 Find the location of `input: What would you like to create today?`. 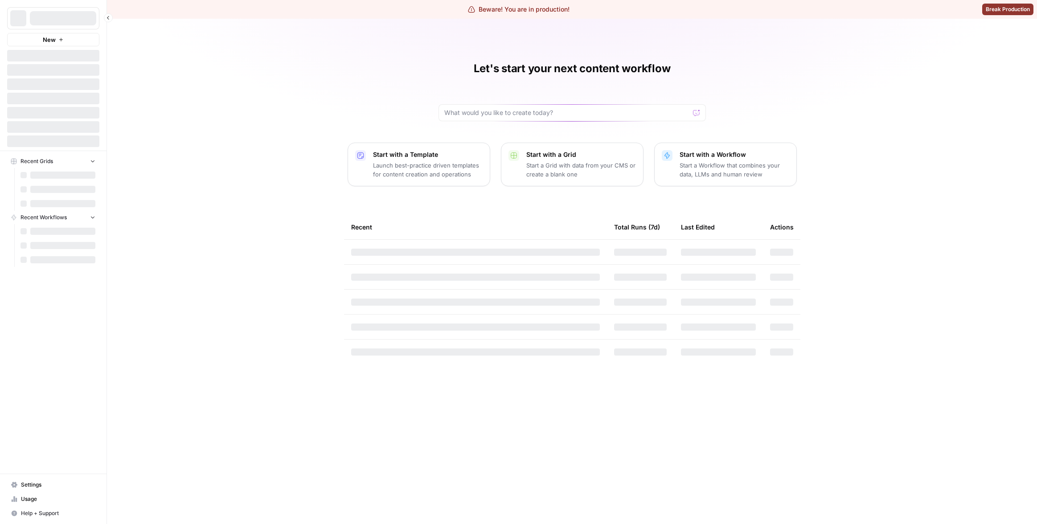

input: What would you like to create today? is located at coordinates (567, 113).